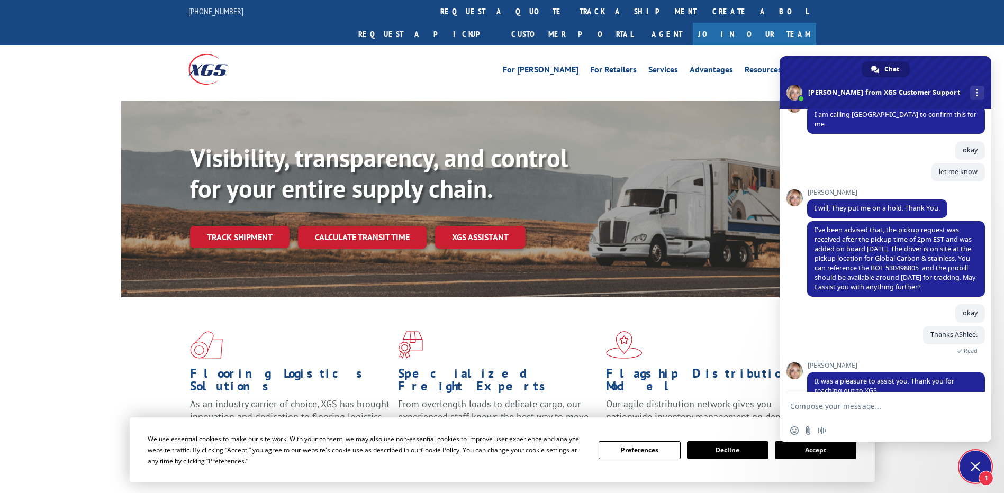 The height and width of the screenshot is (493, 1004). What do you see at coordinates (977, 93) in the screenshot?
I see `div: More channels` at bounding box center [977, 93].